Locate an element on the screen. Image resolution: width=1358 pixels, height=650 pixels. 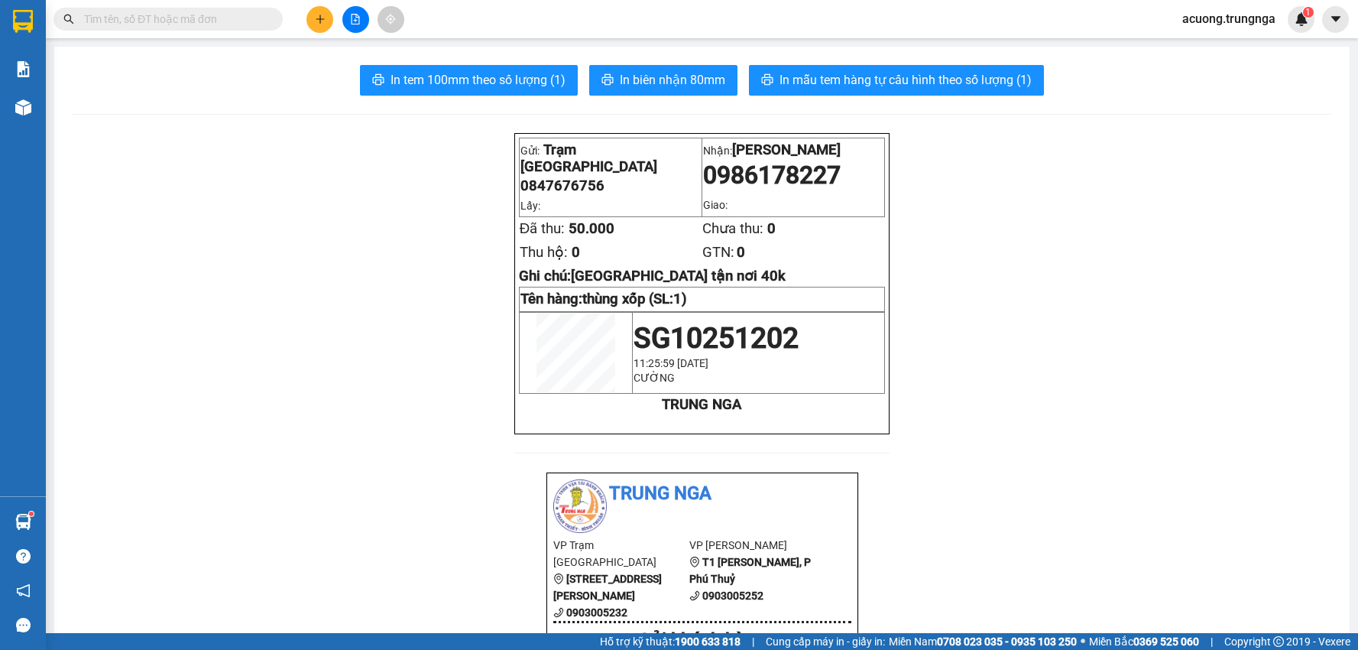
span: CƯỜNG is located at coordinates (654, 378).